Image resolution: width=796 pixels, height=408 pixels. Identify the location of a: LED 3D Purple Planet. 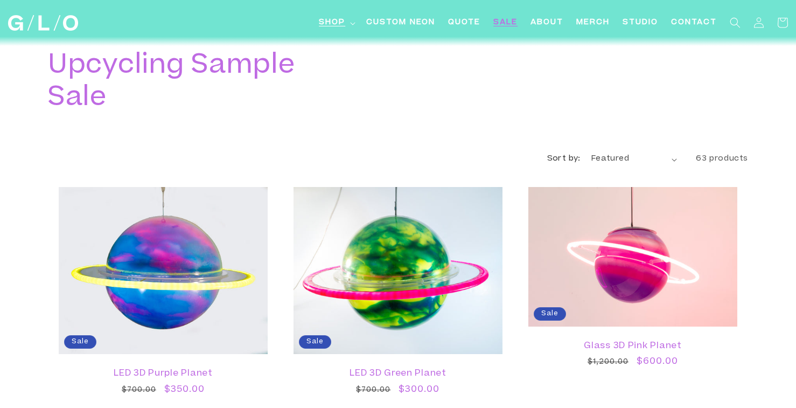
(163, 373).